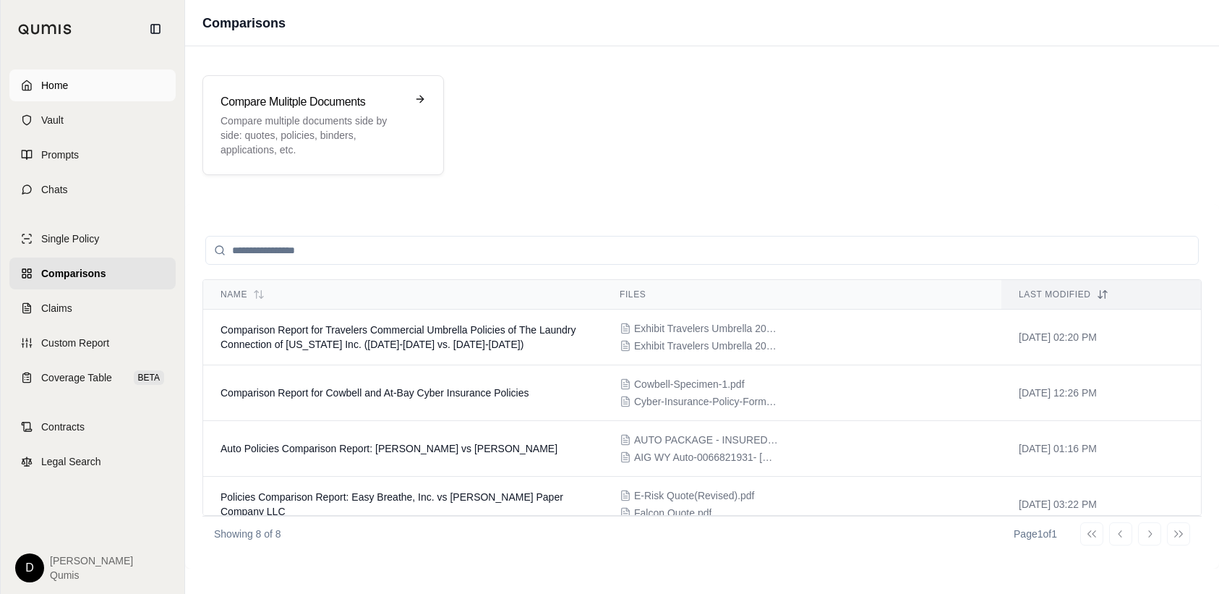 The image size is (1219, 594). I want to click on div: Page 1 of 1, so click(1036, 534).